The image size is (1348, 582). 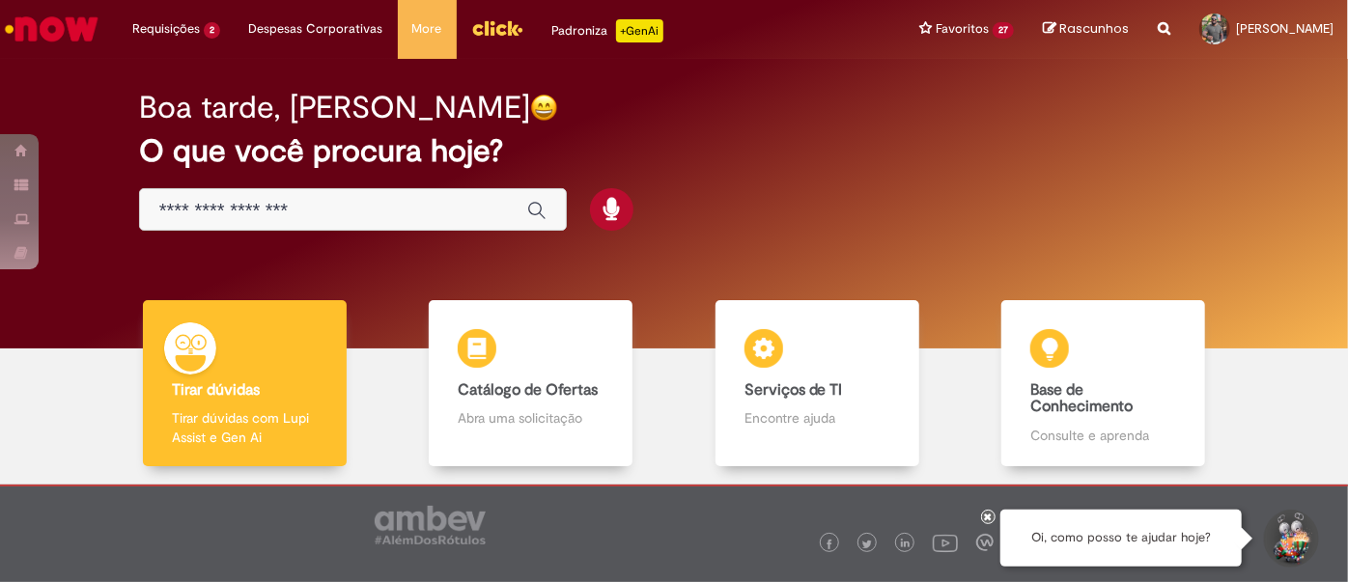 What do you see at coordinates (51, 29) in the screenshot?
I see `img: ServiceNow` at bounding box center [51, 29].